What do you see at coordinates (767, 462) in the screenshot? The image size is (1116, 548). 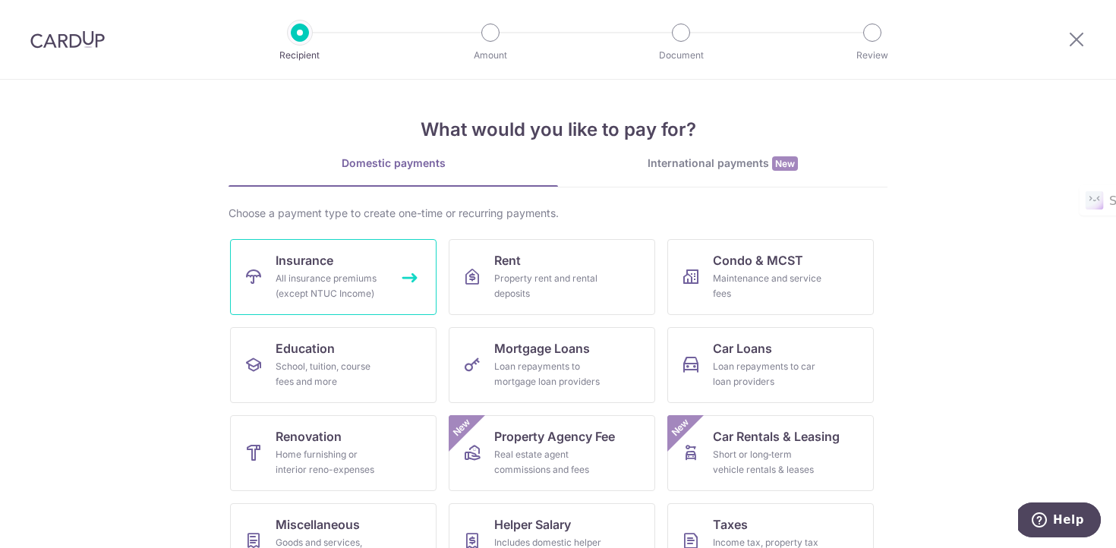 I see `div: Short or long‑term vehicle rentals & leases` at bounding box center [767, 462].